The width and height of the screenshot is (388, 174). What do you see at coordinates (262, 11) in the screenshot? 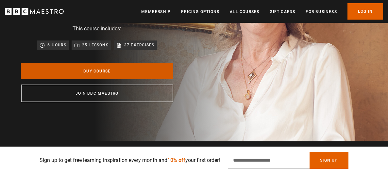
I see `nav: Primary` at bounding box center [262, 11].